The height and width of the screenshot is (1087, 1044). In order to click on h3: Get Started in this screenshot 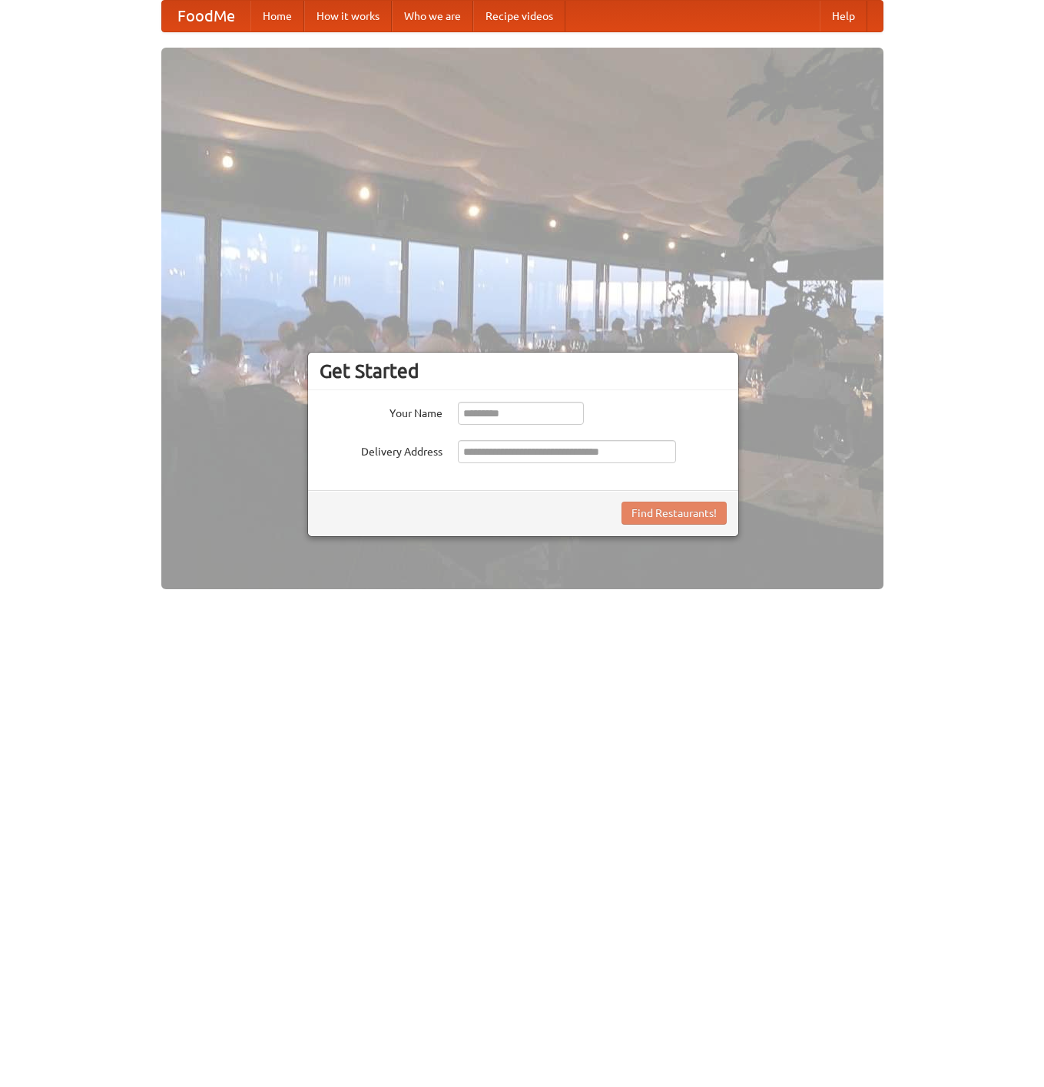, I will do `click(523, 371)`.